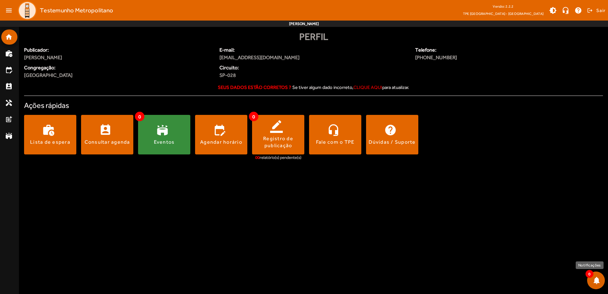 The image size is (608, 294). Describe the element at coordinates (264, 75) in the screenshot. I see `span: SP-028` at that location.